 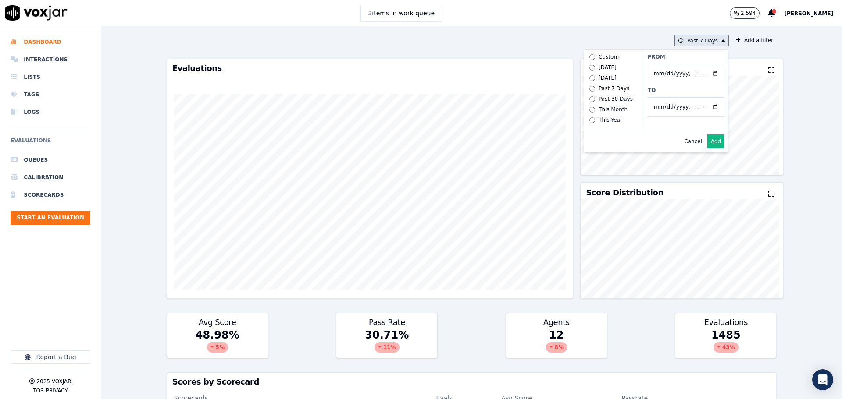 What do you see at coordinates (50, 42) in the screenshot?
I see `a: Dashboard` at bounding box center [50, 42].